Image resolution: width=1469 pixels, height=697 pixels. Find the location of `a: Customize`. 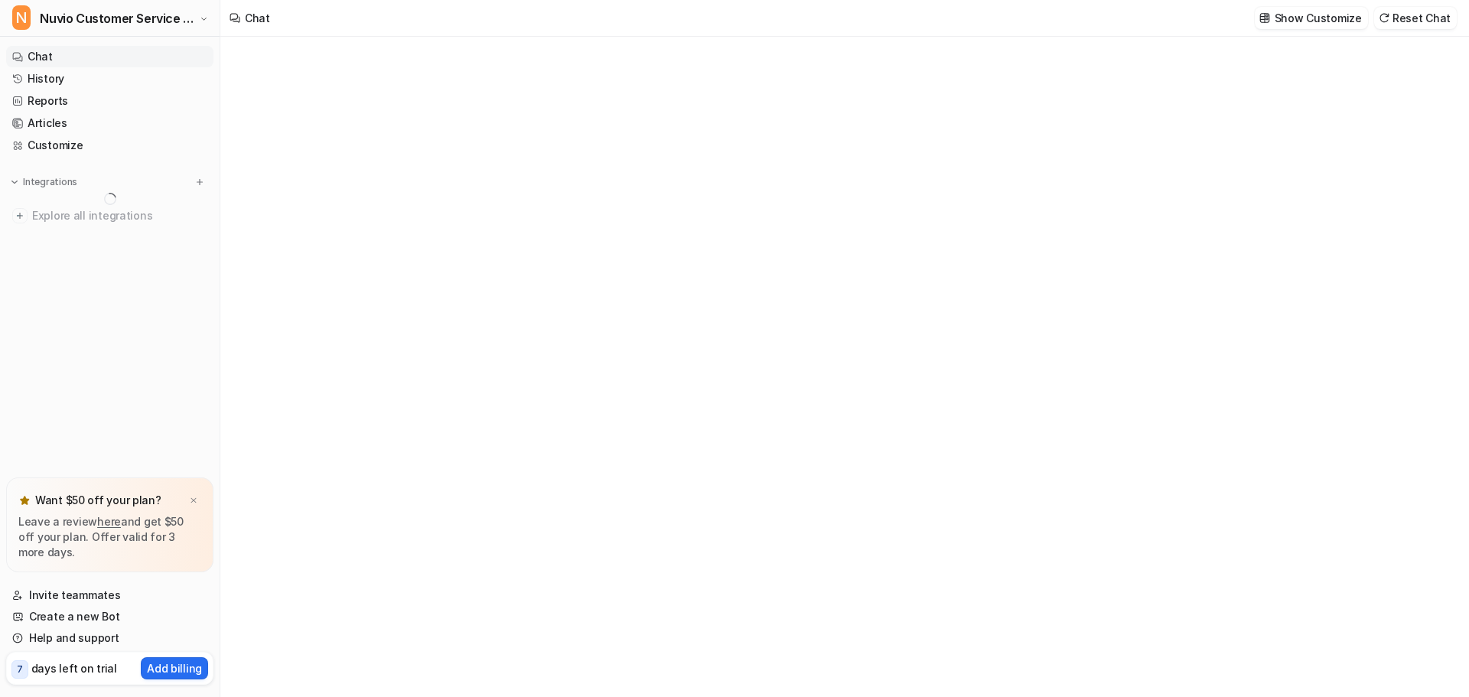

a: Customize is located at coordinates (109, 145).